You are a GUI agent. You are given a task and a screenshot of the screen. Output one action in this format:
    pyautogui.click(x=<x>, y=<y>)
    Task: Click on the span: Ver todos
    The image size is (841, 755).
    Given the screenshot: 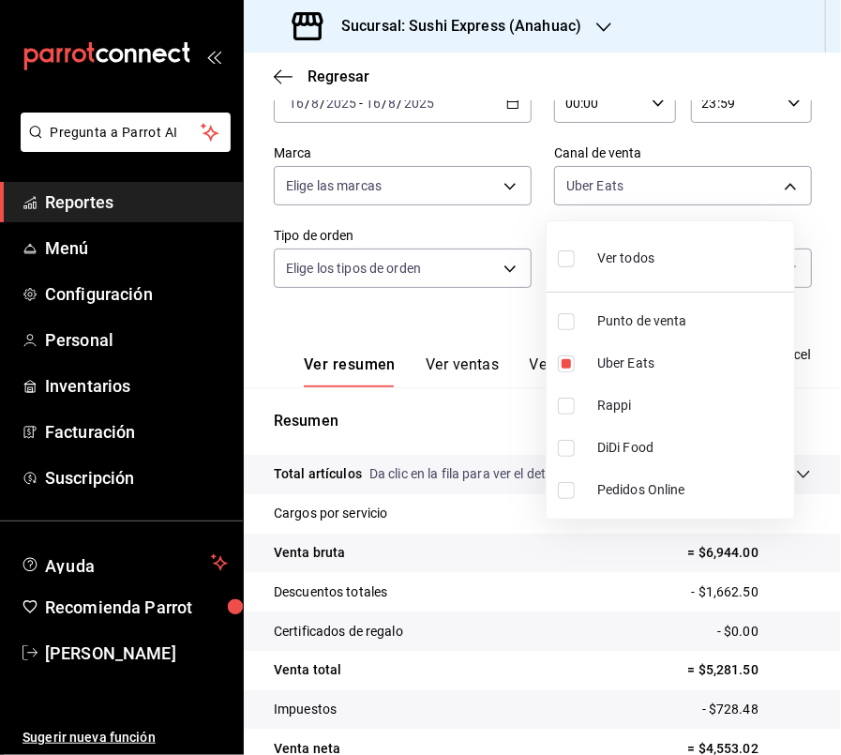 What is the action you would take?
    pyautogui.click(x=625, y=258)
    